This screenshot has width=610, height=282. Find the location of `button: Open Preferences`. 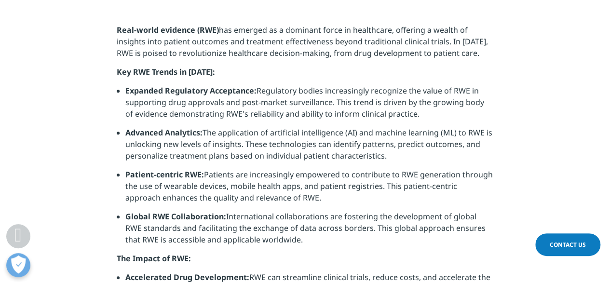

button: Open Preferences is located at coordinates (18, 265).